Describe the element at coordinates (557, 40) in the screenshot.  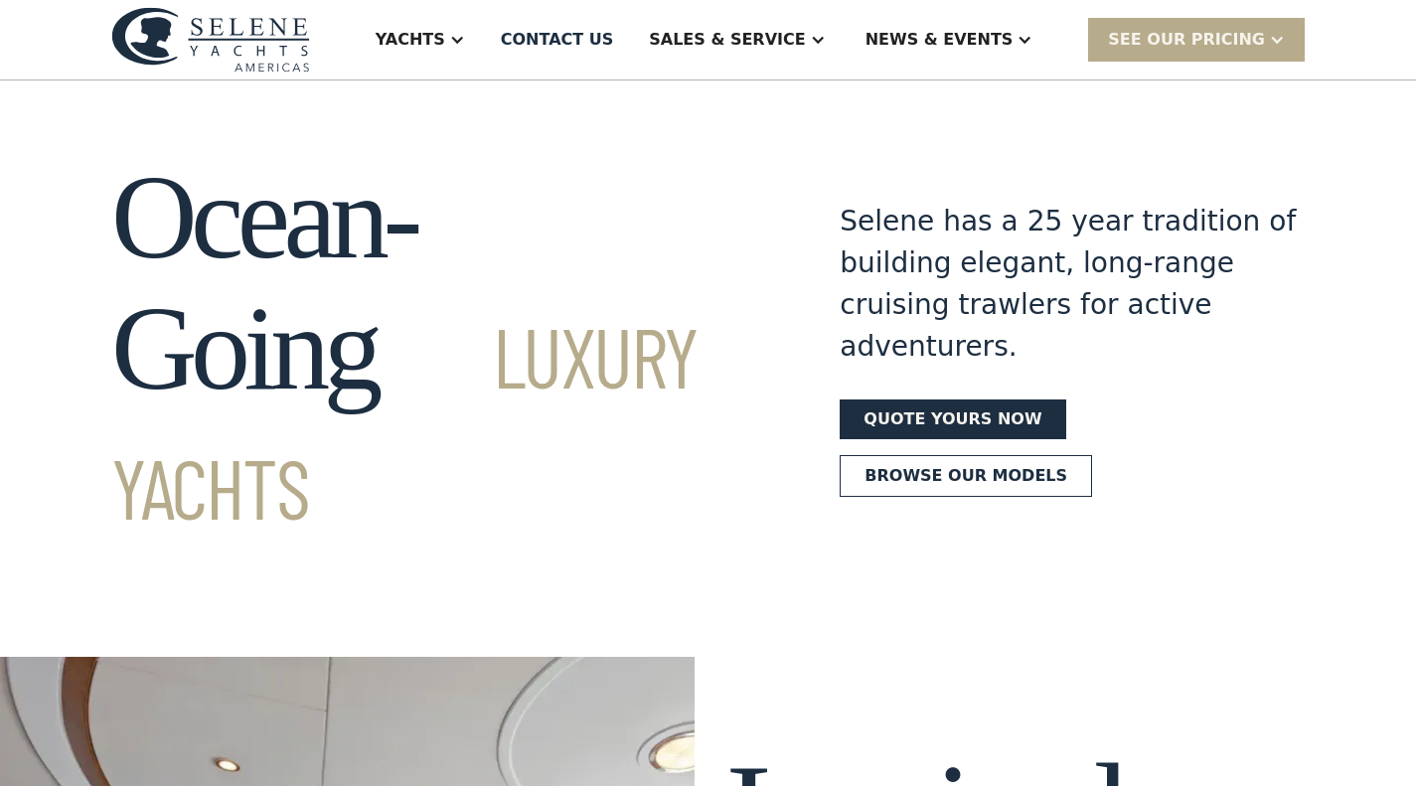
I see `div: Contact US` at that location.